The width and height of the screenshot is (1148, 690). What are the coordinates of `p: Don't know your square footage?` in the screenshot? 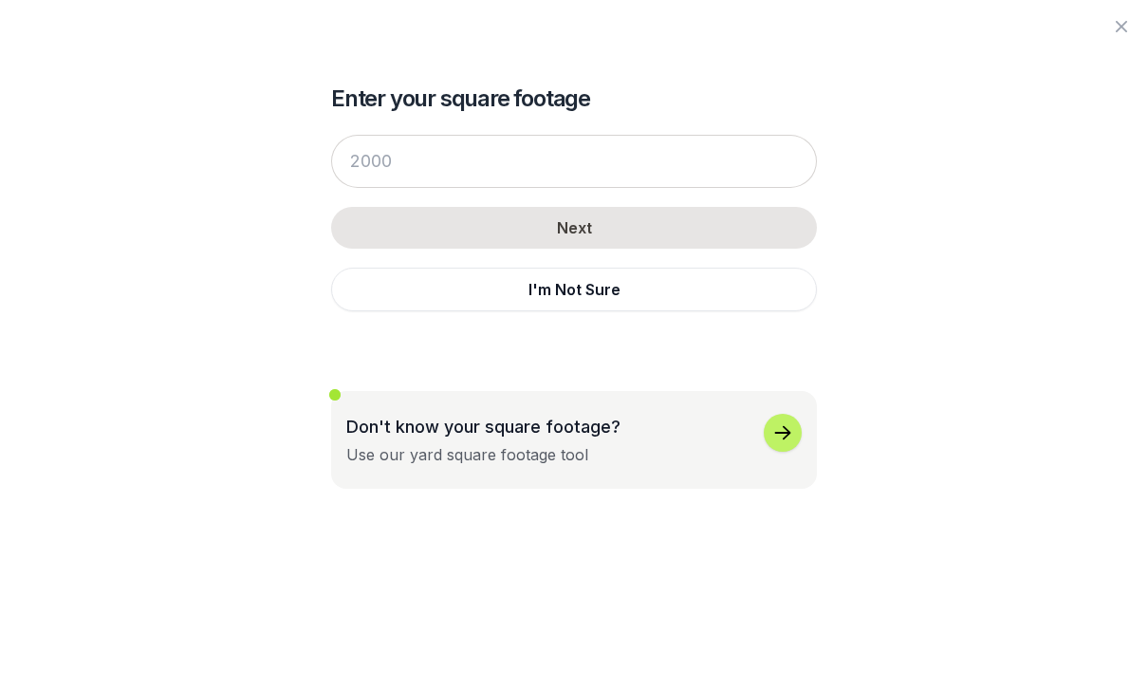 It's located at (483, 426).